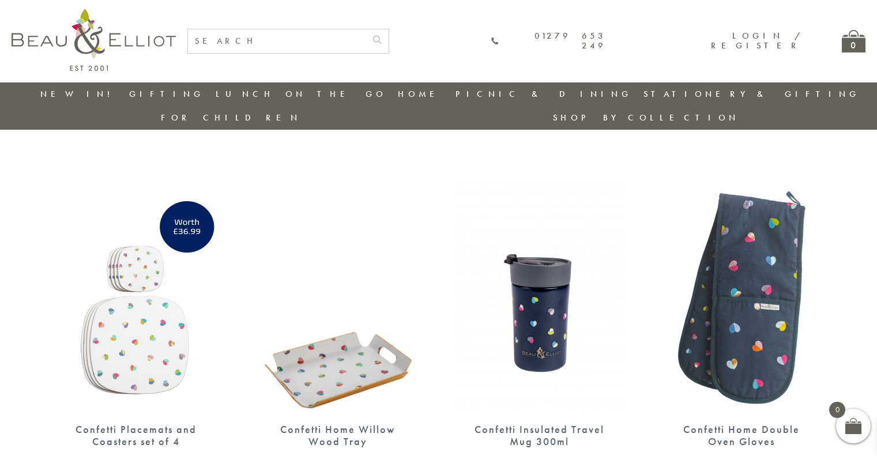 This screenshot has height=456, width=877. I want to click on a: Stationery & Gifting, so click(751, 94).